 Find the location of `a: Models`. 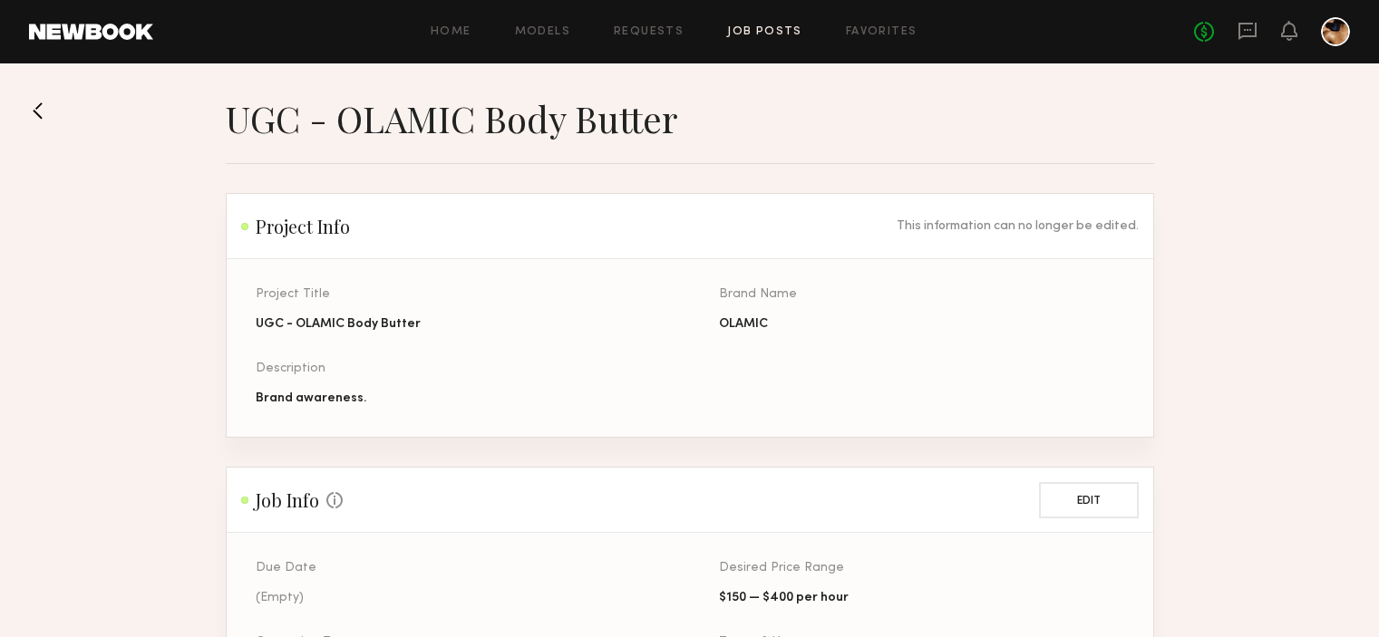

a: Models is located at coordinates (542, 32).